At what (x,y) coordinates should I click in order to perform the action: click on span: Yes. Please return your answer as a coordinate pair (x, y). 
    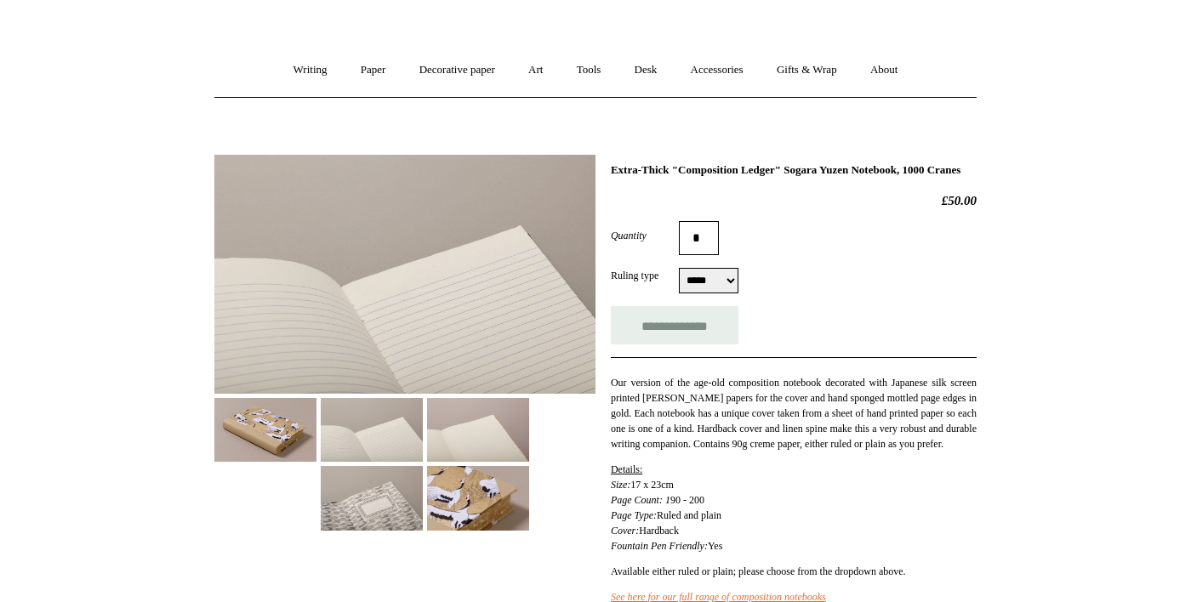
    Looking at the image, I should click on (714, 546).